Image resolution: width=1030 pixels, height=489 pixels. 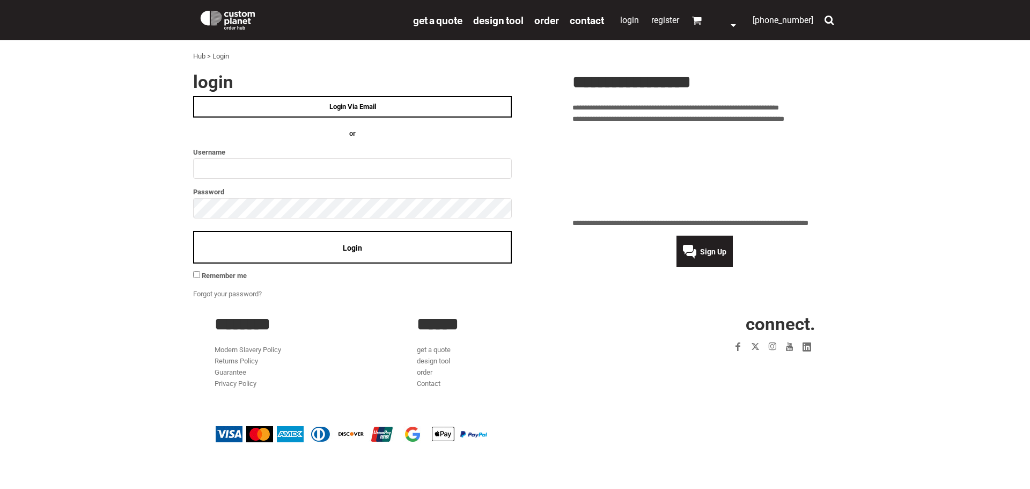 I want to click on img: Diners Club, so click(x=321, y=434).